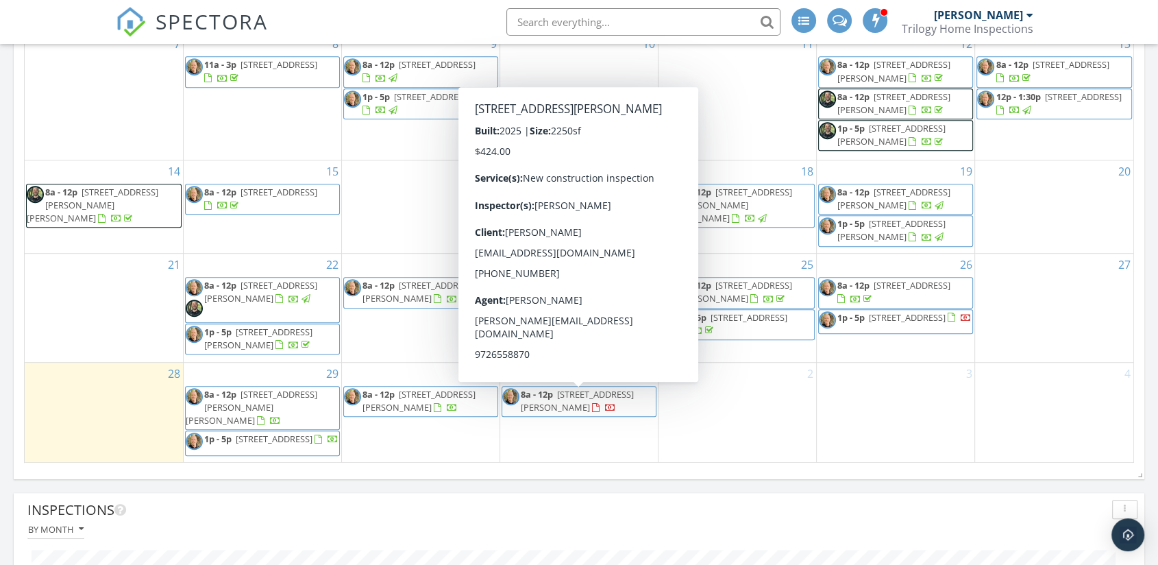  Describe the element at coordinates (103, 206) in the screenshot. I see `td: Go to September 14, 2025` at that location.